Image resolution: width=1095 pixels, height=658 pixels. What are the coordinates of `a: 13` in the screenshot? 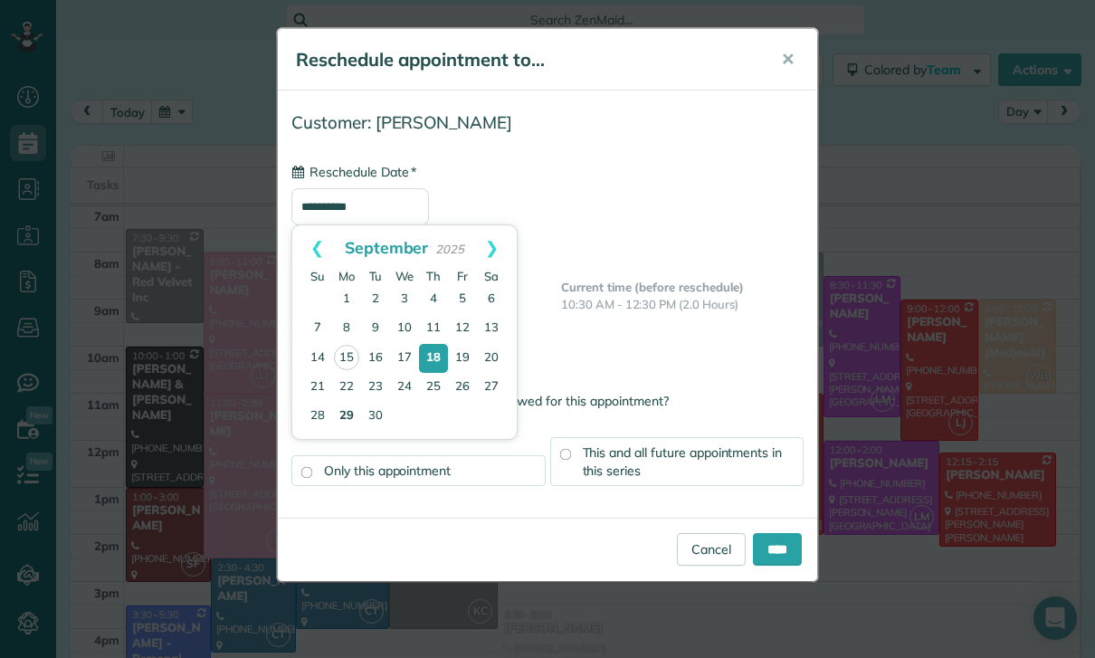 It's located at (492, 329).